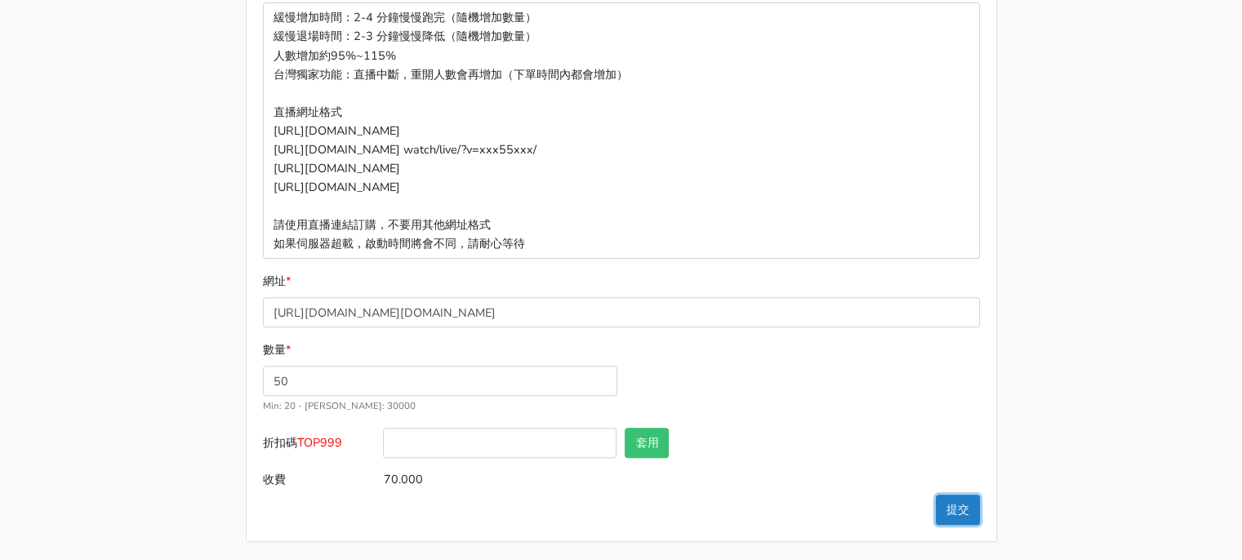 This screenshot has width=1242, height=560. Describe the element at coordinates (319, 446) in the screenshot. I see `label: 折扣碼` at that location.